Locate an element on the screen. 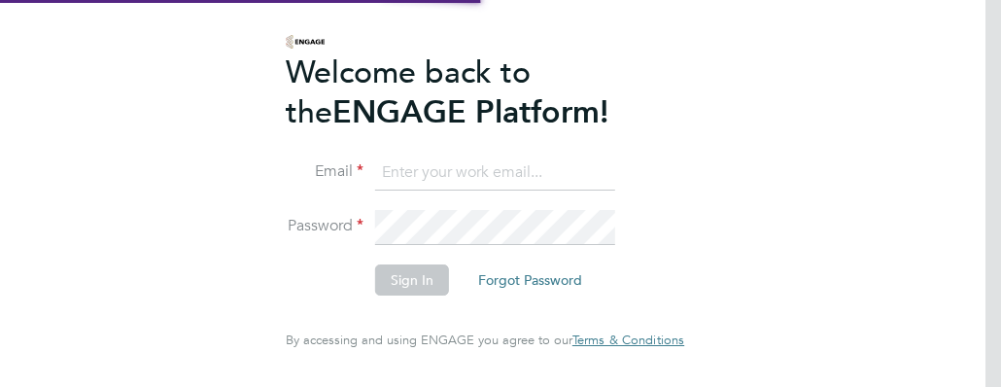 The width and height of the screenshot is (1001, 387). a: Terms & Conditions is located at coordinates (628, 340).